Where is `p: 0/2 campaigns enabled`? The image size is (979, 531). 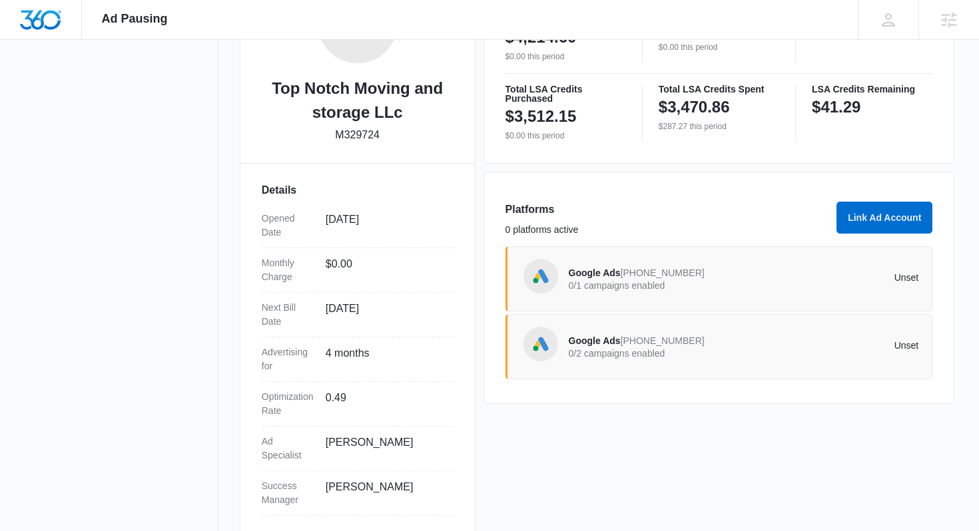
p: 0/2 campaigns enabled is located at coordinates (656, 354).